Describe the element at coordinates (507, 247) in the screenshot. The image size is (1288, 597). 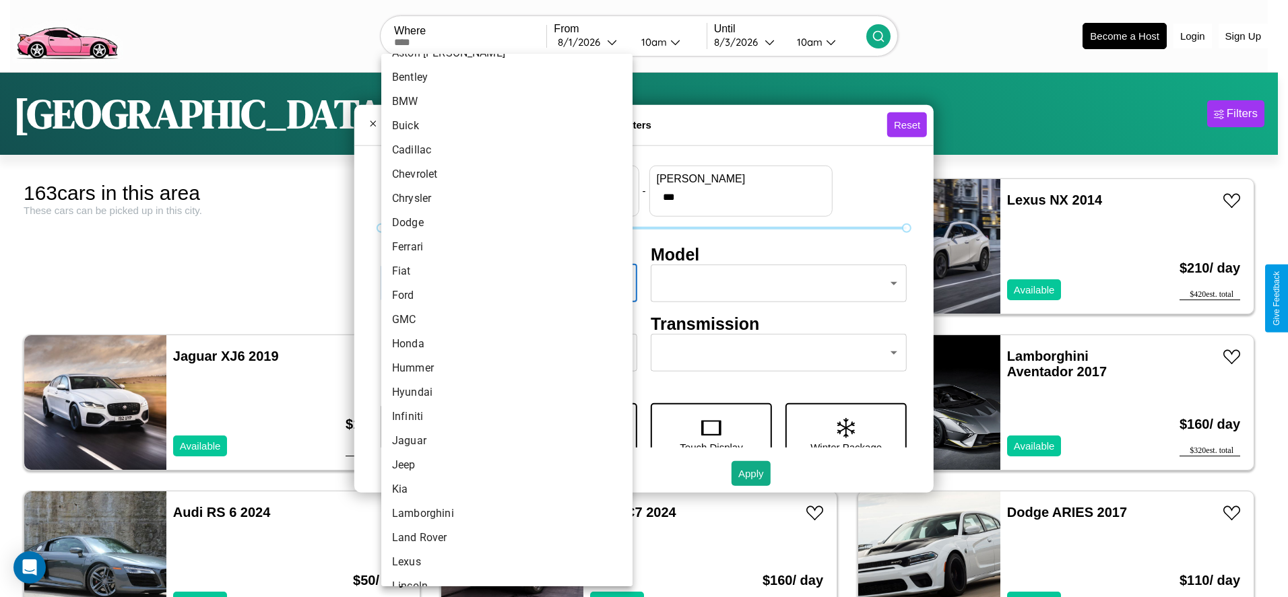
I see `li: Ferrari` at that location.